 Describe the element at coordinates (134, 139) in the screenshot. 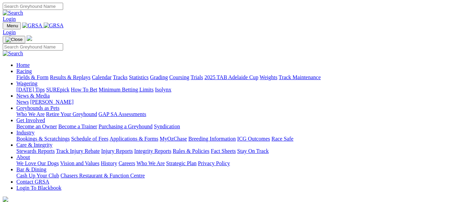

I see `a: Applications & Forms` at that location.